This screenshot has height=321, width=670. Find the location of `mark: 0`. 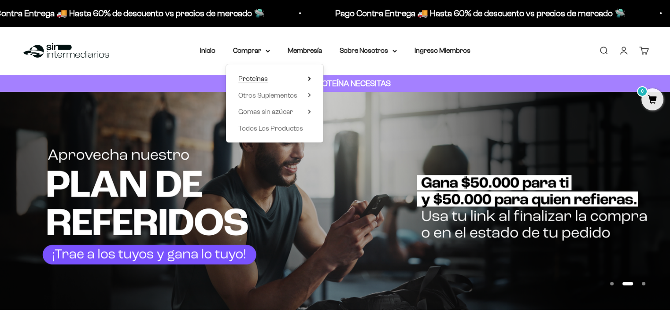

mark: 0 is located at coordinates (642, 92).